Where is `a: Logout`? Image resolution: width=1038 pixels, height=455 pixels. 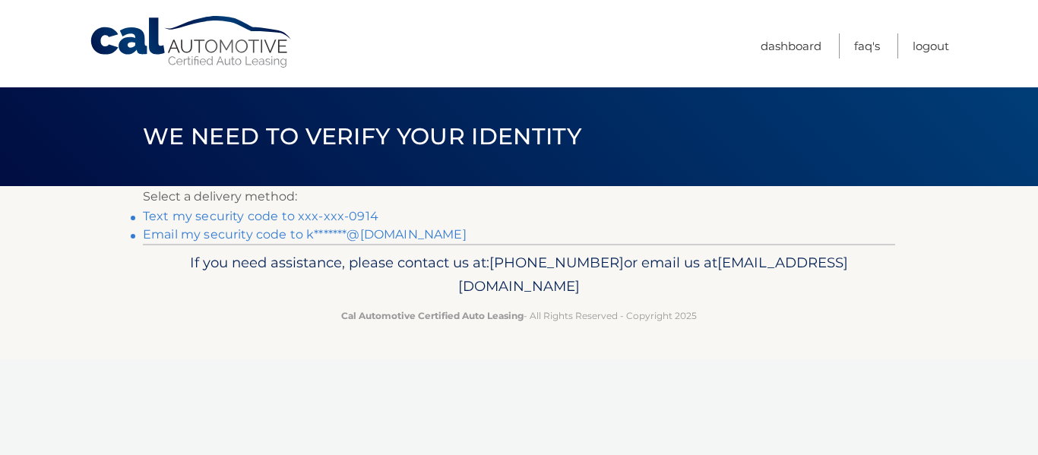 a: Logout is located at coordinates (931, 46).